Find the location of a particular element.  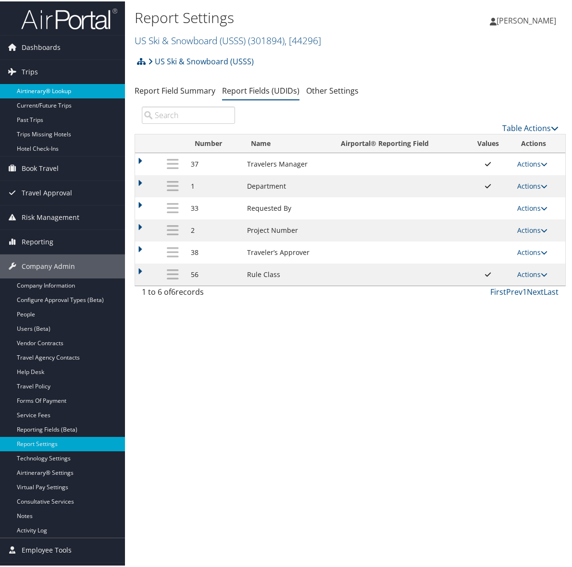

td: 2 is located at coordinates (214, 229).